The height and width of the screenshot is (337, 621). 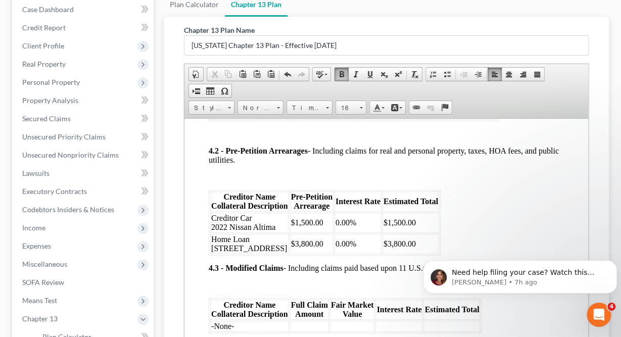 I want to click on a: Case Dashboard, so click(x=84, y=10).